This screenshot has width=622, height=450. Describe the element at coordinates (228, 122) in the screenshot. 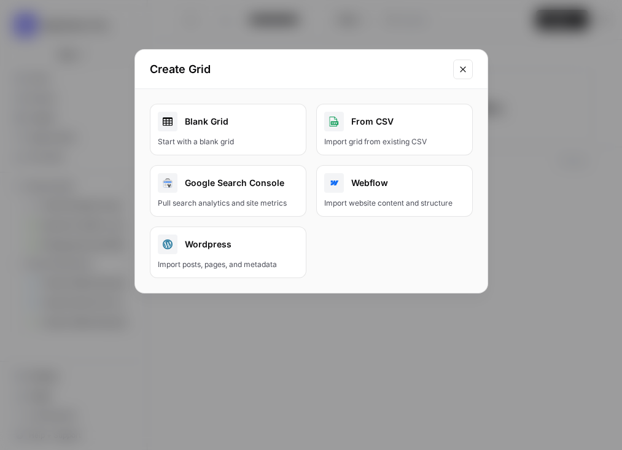

I see `div: Blank Grid` at that location.